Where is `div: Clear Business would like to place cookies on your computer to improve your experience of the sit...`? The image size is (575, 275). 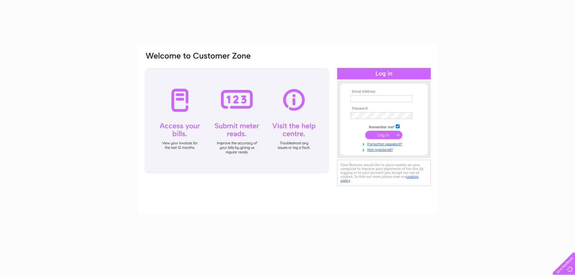 div: Clear Business would like to place cookies on your computer to improve your experience of the sit... is located at coordinates (384, 173).